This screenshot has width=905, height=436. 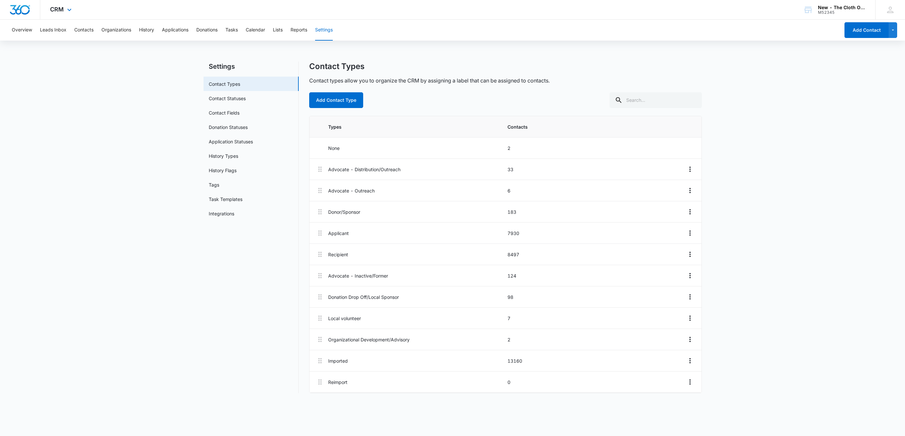 What do you see at coordinates (841, 8) in the screenshot?
I see `div: account name` at bounding box center [841, 8].